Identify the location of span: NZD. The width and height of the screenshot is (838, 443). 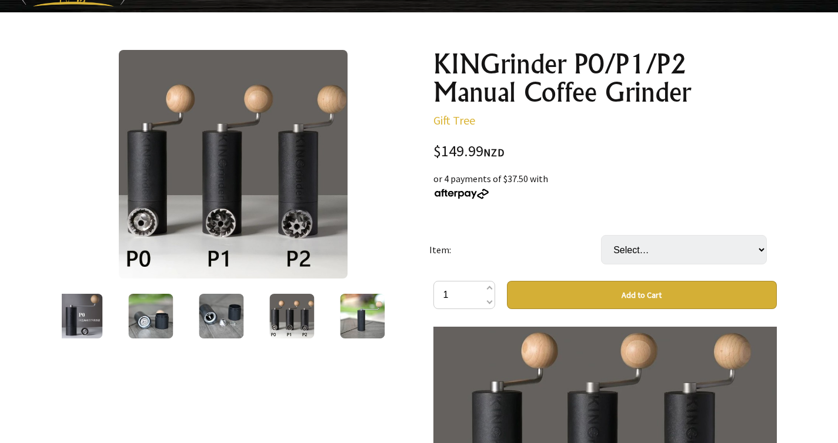
(494, 152).